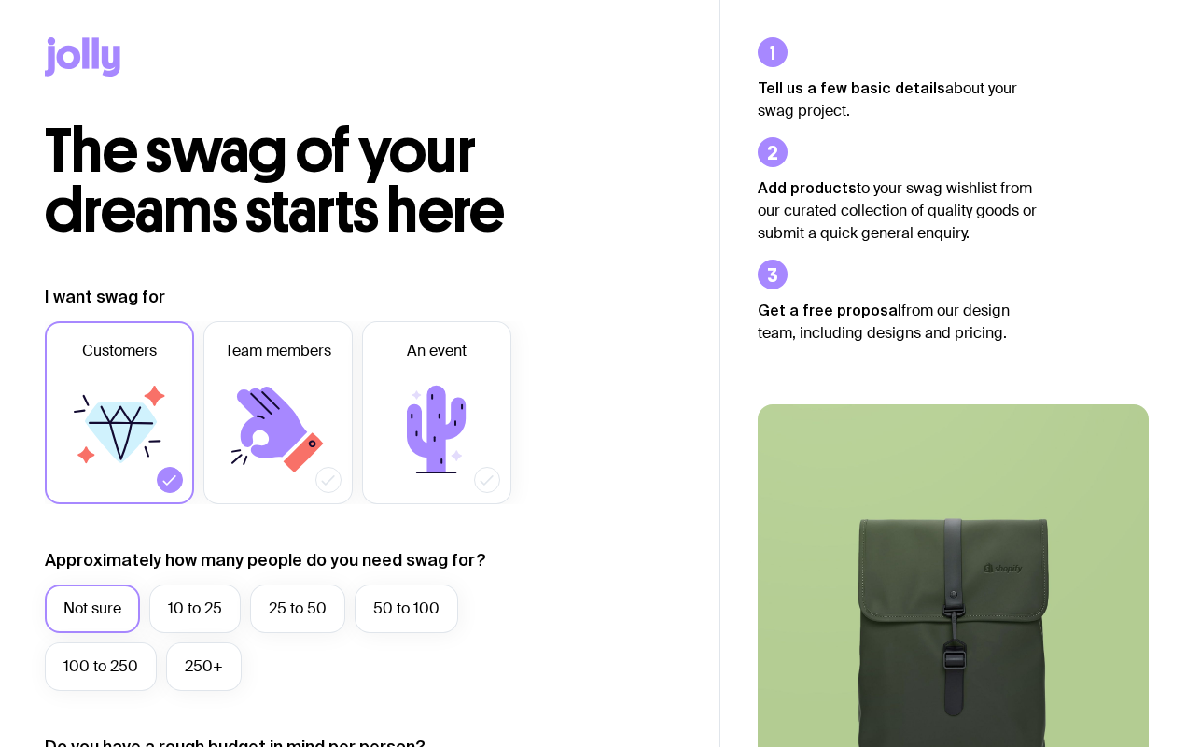 The height and width of the screenshot is (747, 1186). What do you see at coordinates (105, 297) in the screenshot?
I see `label: I want swag for` at bounding box center [105, 297].